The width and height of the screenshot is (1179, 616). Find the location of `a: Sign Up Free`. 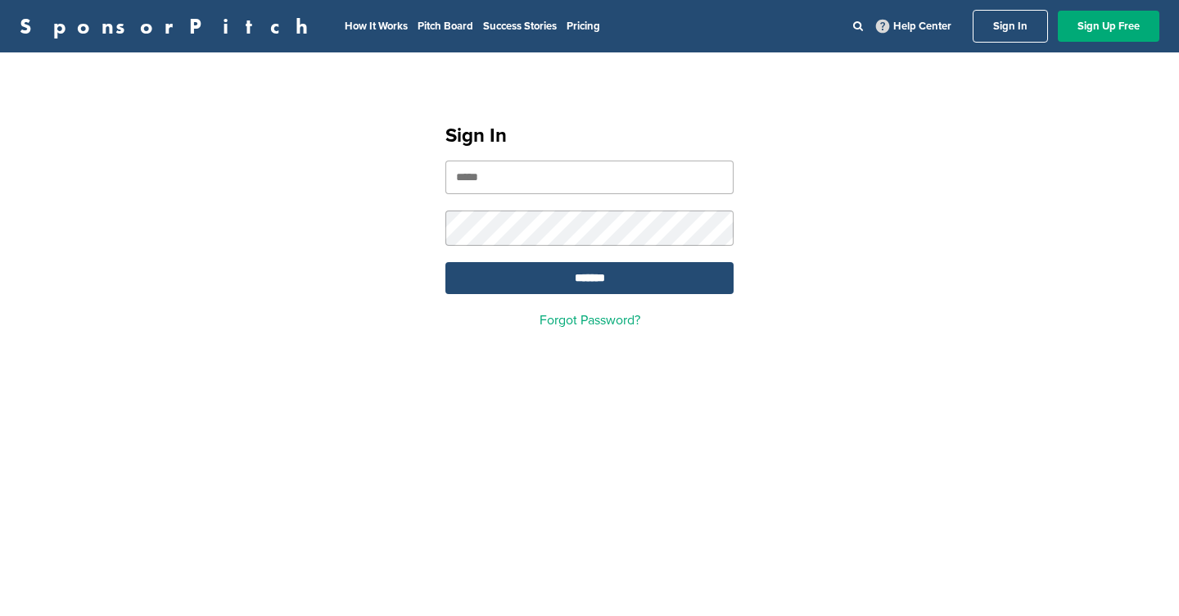

a: Sign Up Free is located at coordinates (1109, 26).